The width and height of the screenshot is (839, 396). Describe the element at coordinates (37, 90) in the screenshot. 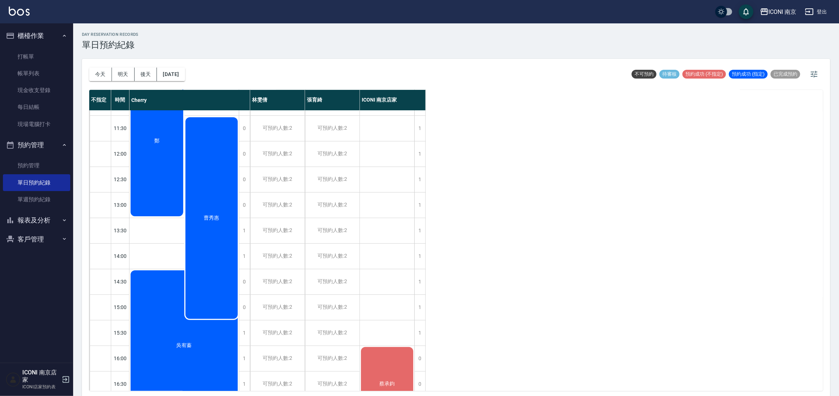

I see `a: 現金收支登錄` at that location.